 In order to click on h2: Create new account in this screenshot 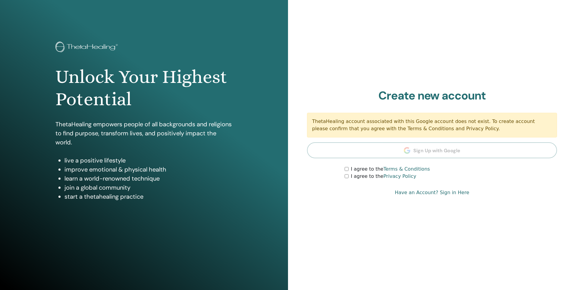, I will do `click(432, 96)`.